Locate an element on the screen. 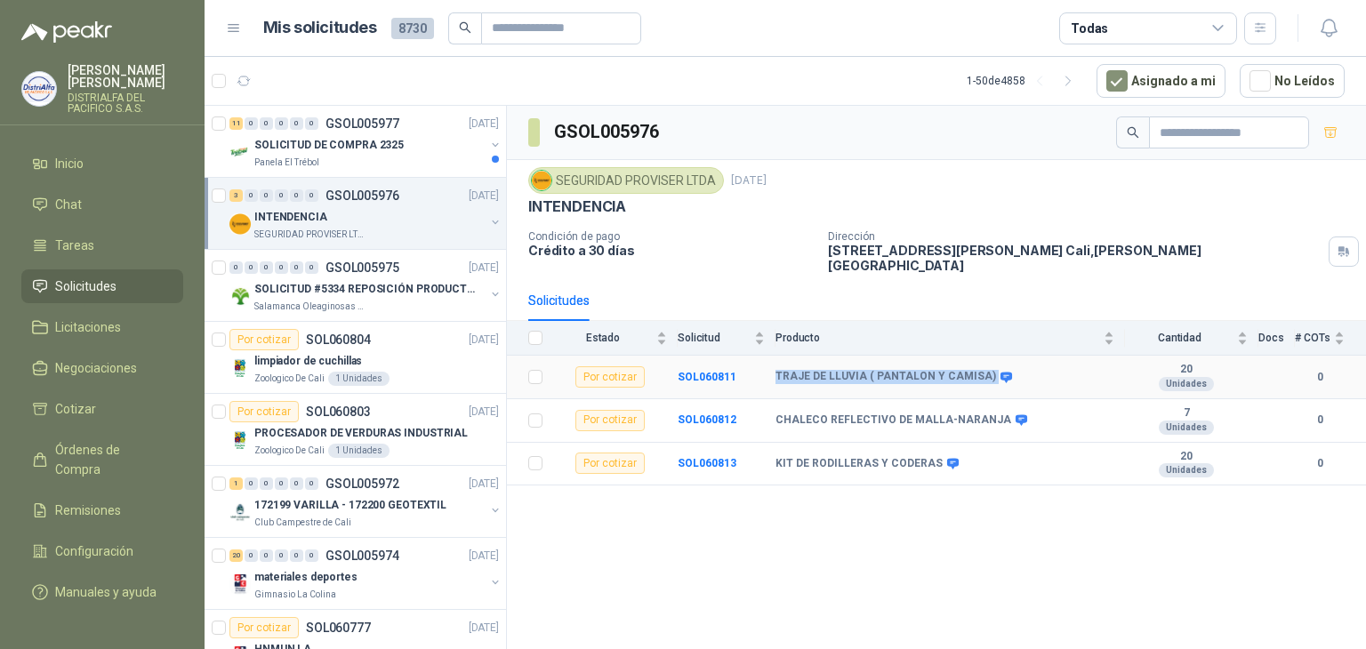  a: SOL060813 is located at coordinates (707, 463).